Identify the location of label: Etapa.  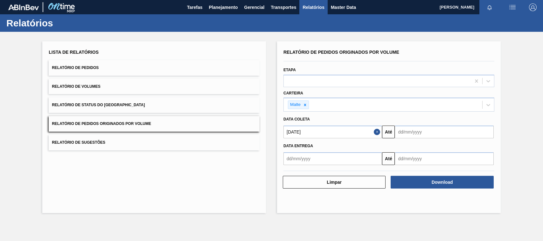
(290, 70).